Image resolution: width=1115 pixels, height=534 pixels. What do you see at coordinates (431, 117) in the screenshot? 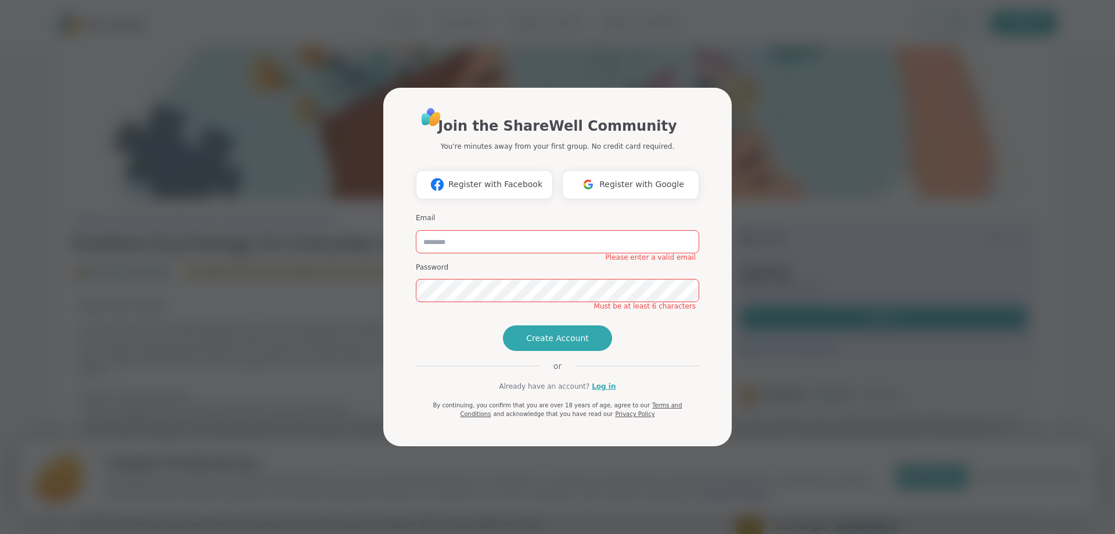
I see `img: ShareWell Logo` at bounding box center [431, 117].